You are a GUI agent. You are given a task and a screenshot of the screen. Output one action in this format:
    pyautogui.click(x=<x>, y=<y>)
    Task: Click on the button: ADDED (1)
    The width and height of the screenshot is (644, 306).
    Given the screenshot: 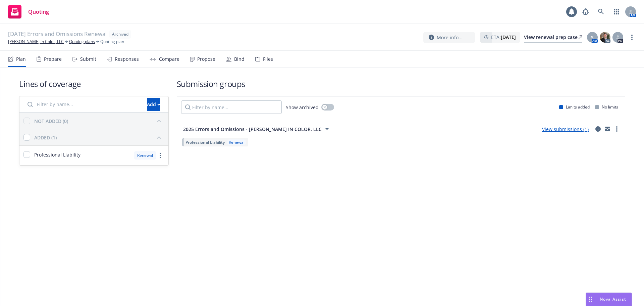 What is the action you would take?
    pyautogui.click(x=99, y=137)
    